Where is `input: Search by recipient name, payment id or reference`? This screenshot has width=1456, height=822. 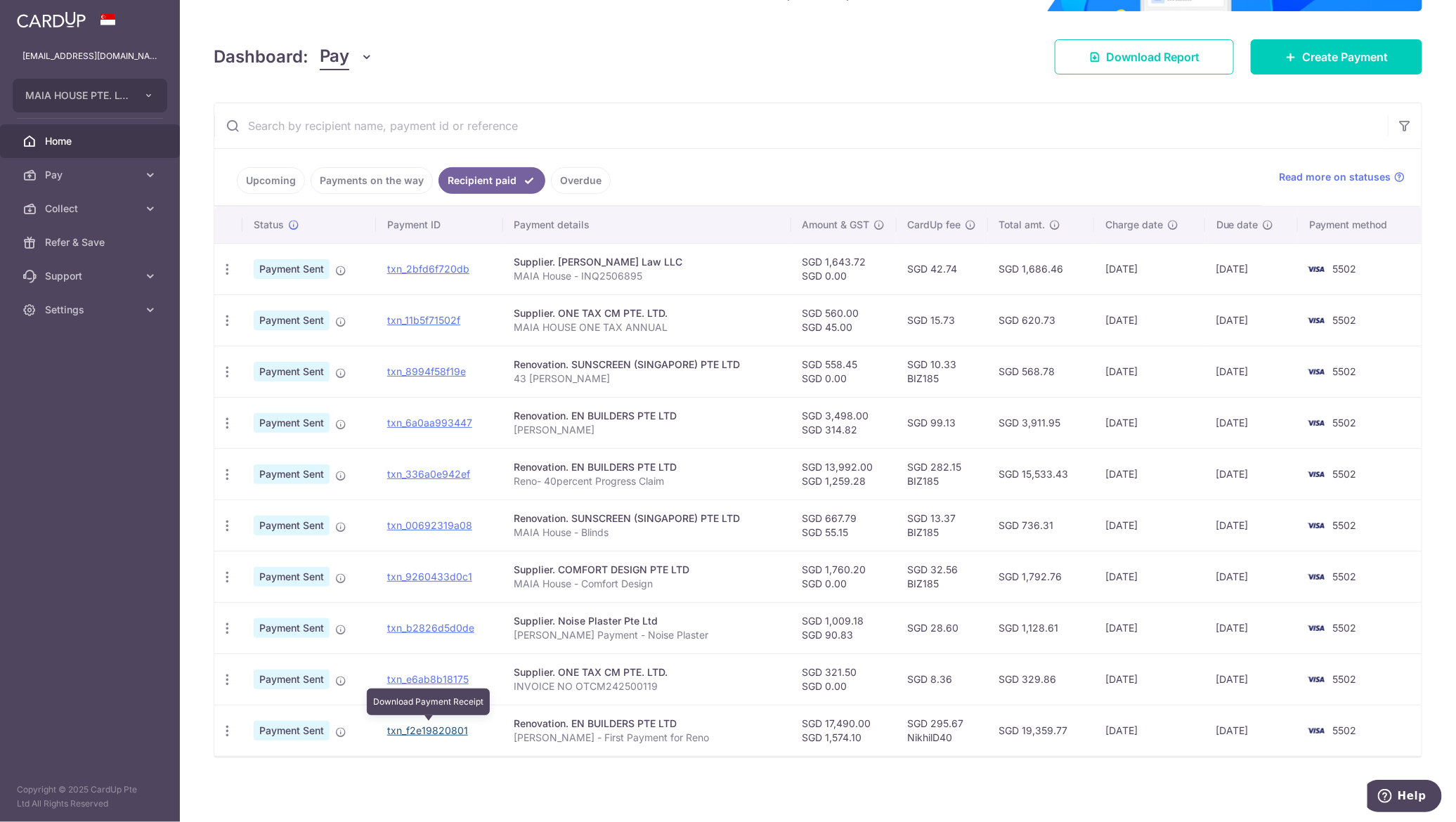 input: Search by recipient name, payment id or reference is located at coordinates (801, 126).